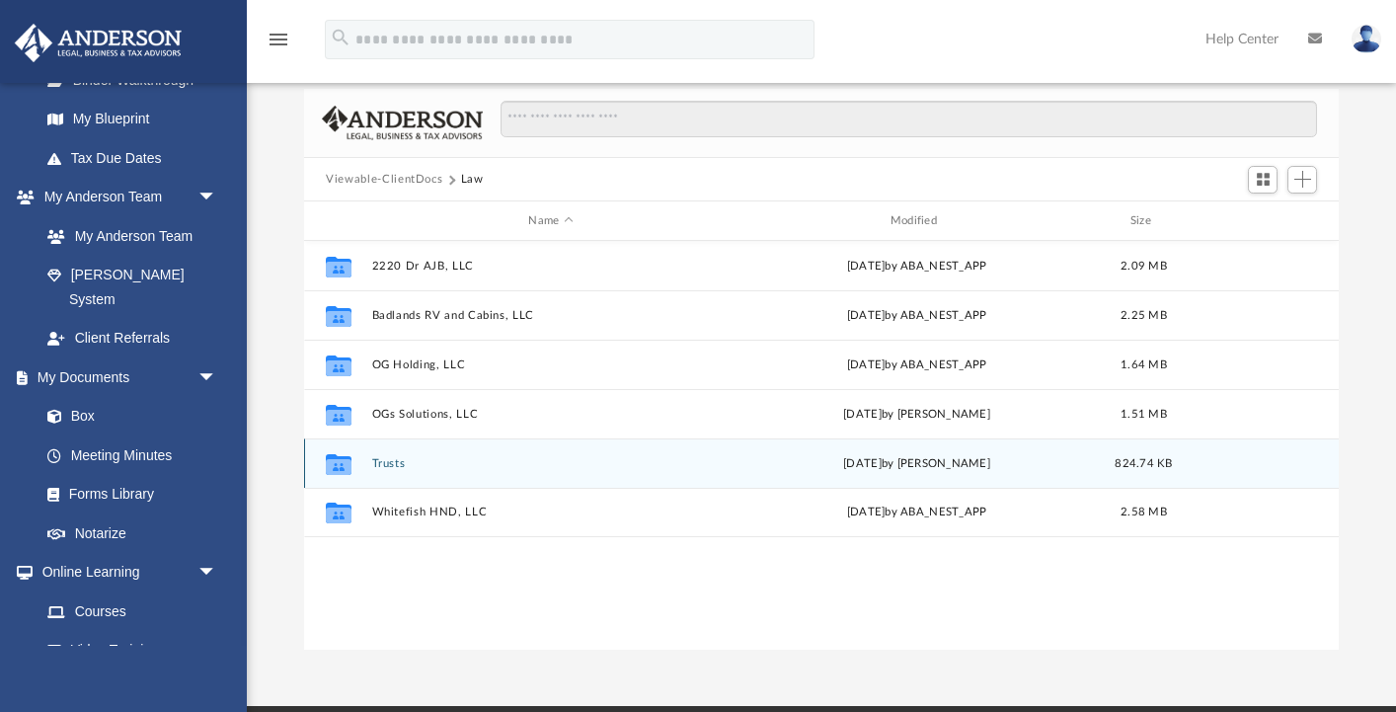 The height and width of the screenshot is (712, 1396). I want to click on span: 1.51 MB, so click(1143, 414).